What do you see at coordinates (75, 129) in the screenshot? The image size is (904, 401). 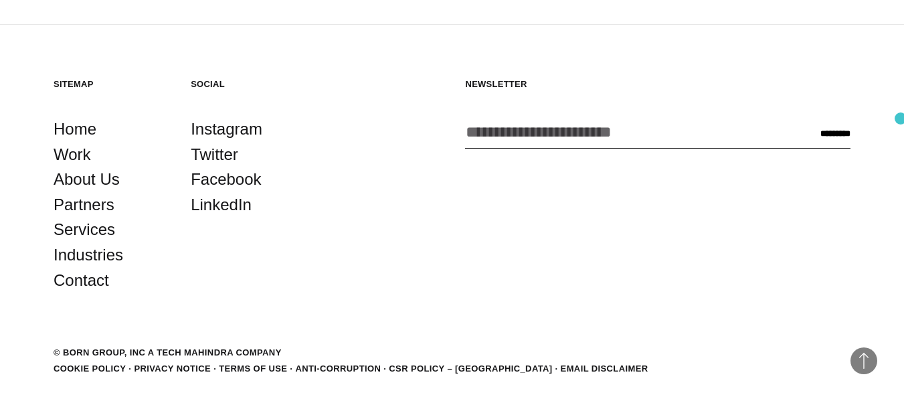 I see `a: Home` at bounding box center [75, 129].